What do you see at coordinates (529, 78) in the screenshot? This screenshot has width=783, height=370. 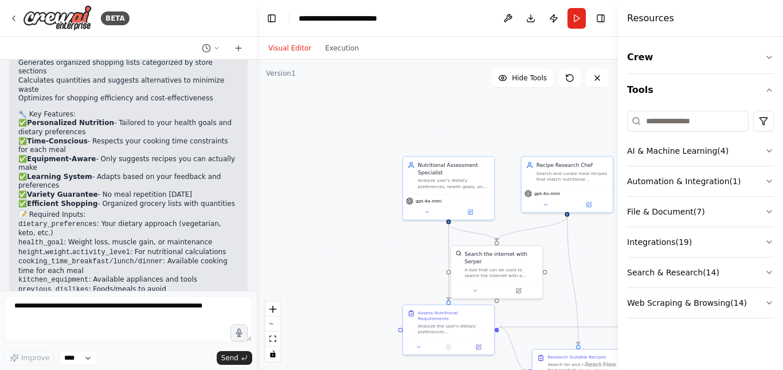 I see `span: Hide Tools` at bounding box center [529, 78].